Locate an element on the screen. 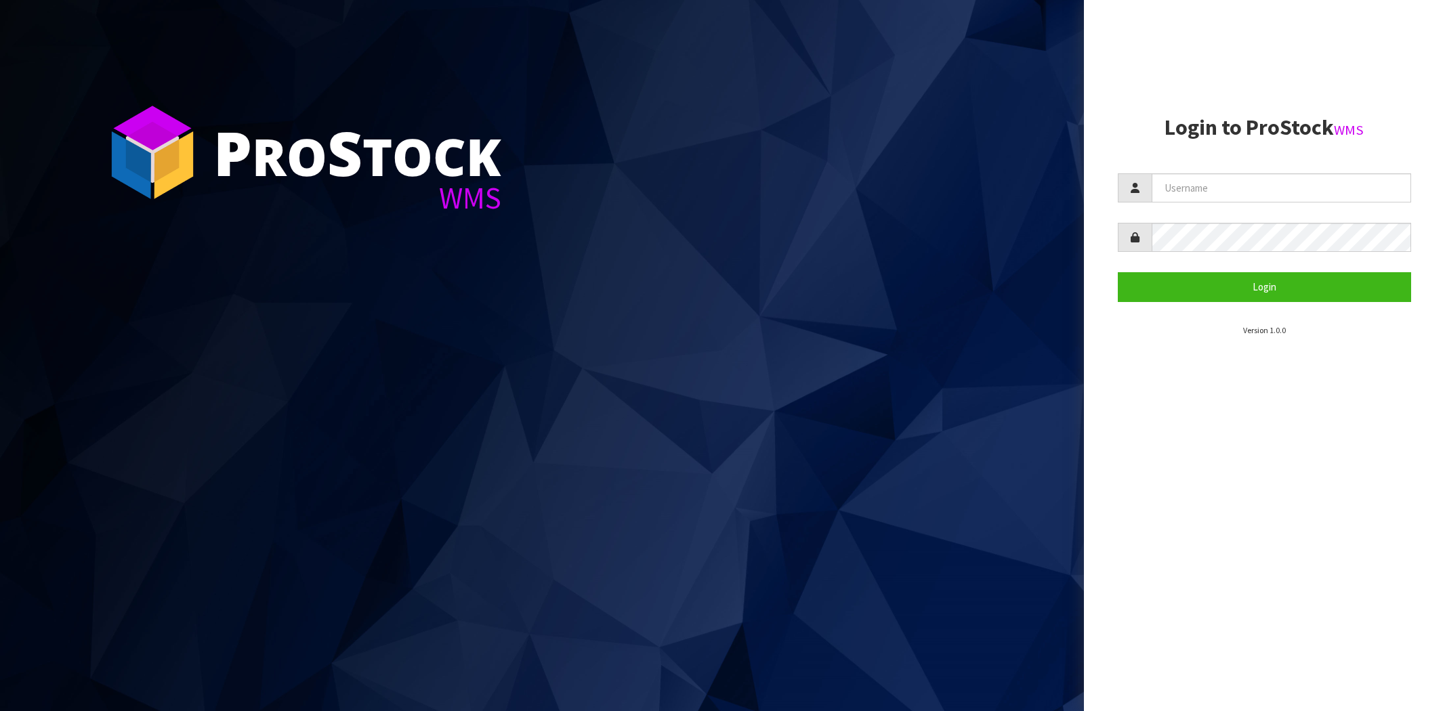 This screenshot has width=1445, height=711. h2: Login to ProStock is located at coordinates (1264, 127).